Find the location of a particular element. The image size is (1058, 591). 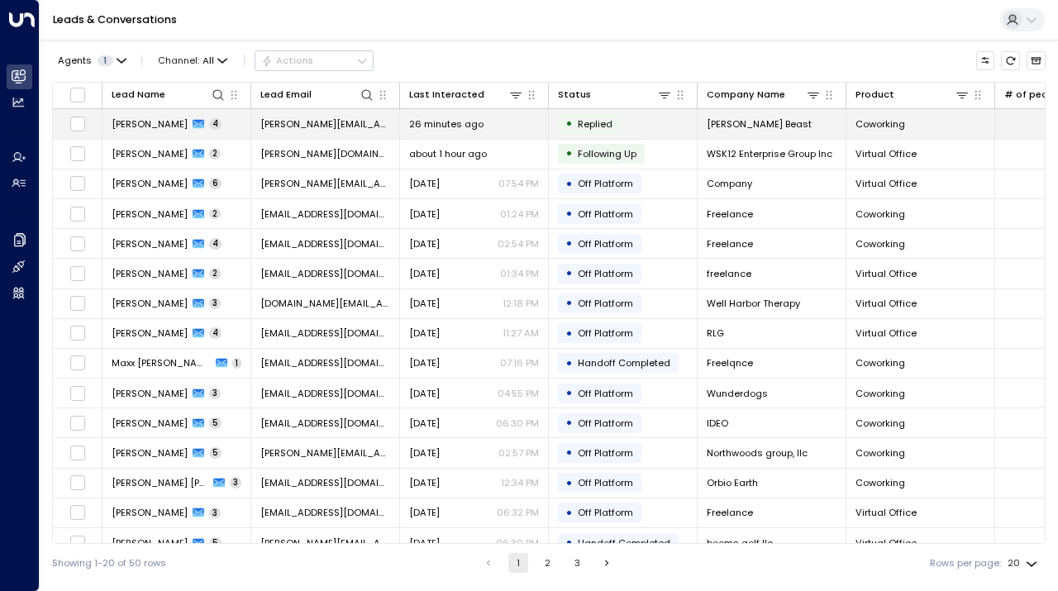

button: Go to page 2 is located at coordinates (548, 563).